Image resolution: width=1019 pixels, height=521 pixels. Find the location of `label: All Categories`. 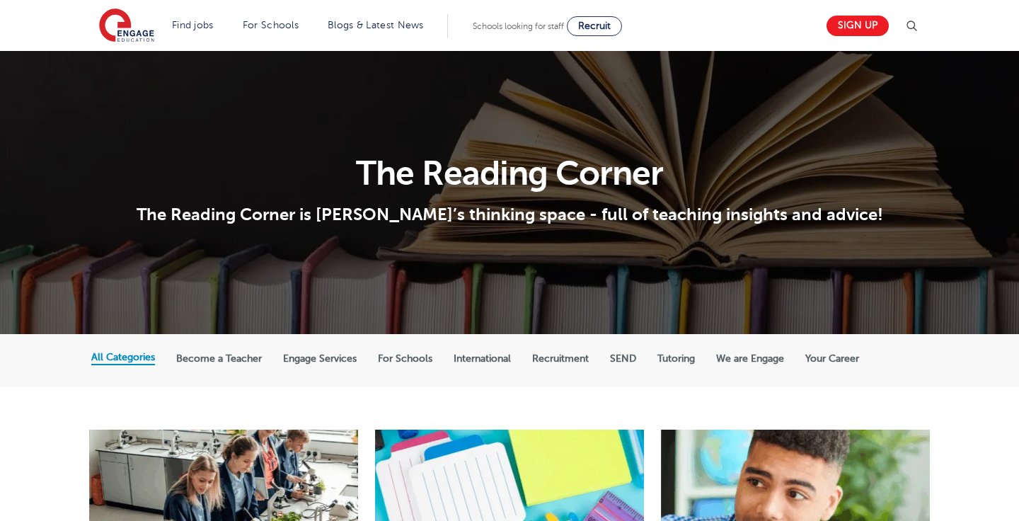

label: All Categories is located at coordinates (123, 357).